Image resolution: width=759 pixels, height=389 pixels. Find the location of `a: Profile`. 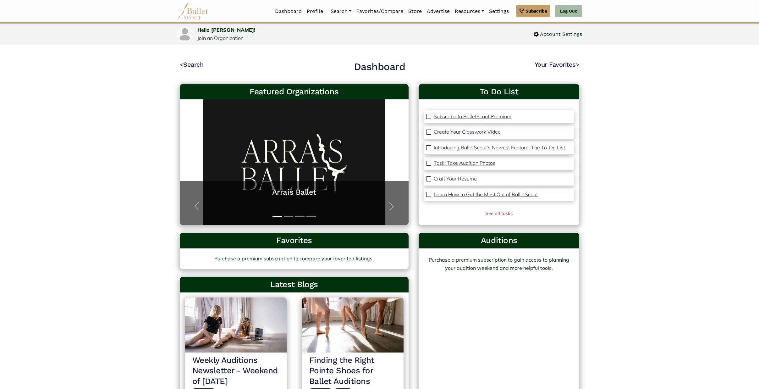

a: Profile is located at coordinates (315, 11).